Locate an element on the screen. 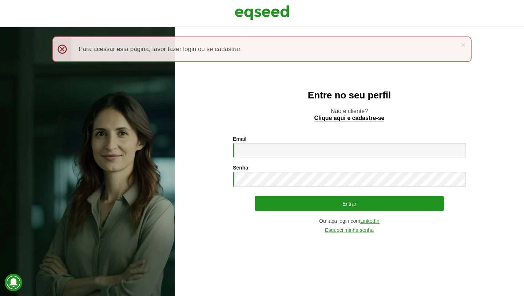  a: Clique aqui e cadastre-se is located at coordinates (349, 118).